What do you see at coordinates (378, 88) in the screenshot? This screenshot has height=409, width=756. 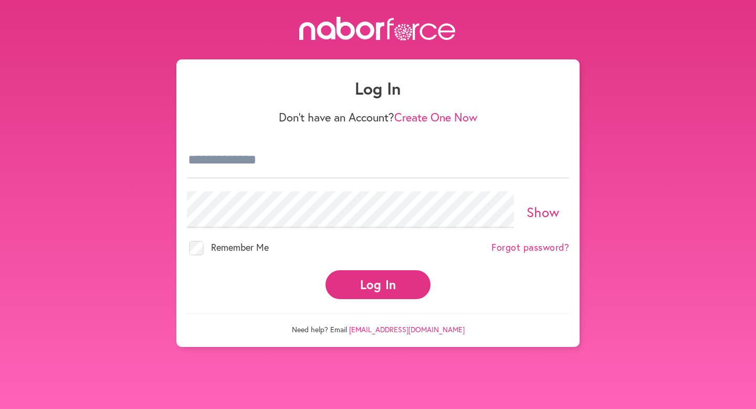 I see `h1: Log In` at bounding box center [378, 88].